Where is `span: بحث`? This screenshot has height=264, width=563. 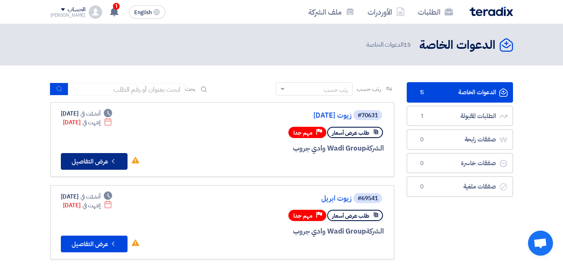
span: بحث is located at coordinates (190, 89).